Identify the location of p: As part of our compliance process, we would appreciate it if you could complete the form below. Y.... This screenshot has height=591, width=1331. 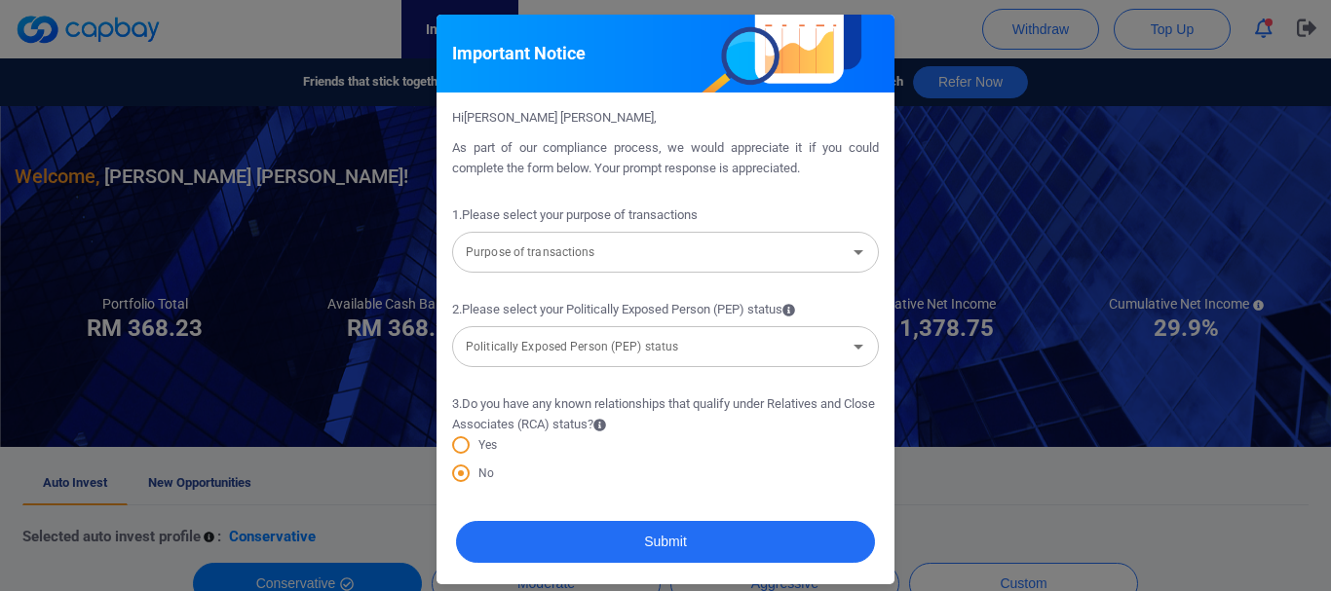
(665, 159).